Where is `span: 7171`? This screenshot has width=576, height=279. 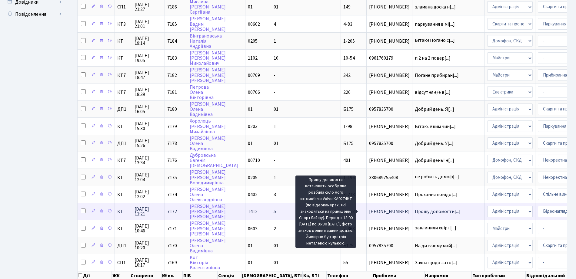 span: 7171 is located at coordinates (172, 229).